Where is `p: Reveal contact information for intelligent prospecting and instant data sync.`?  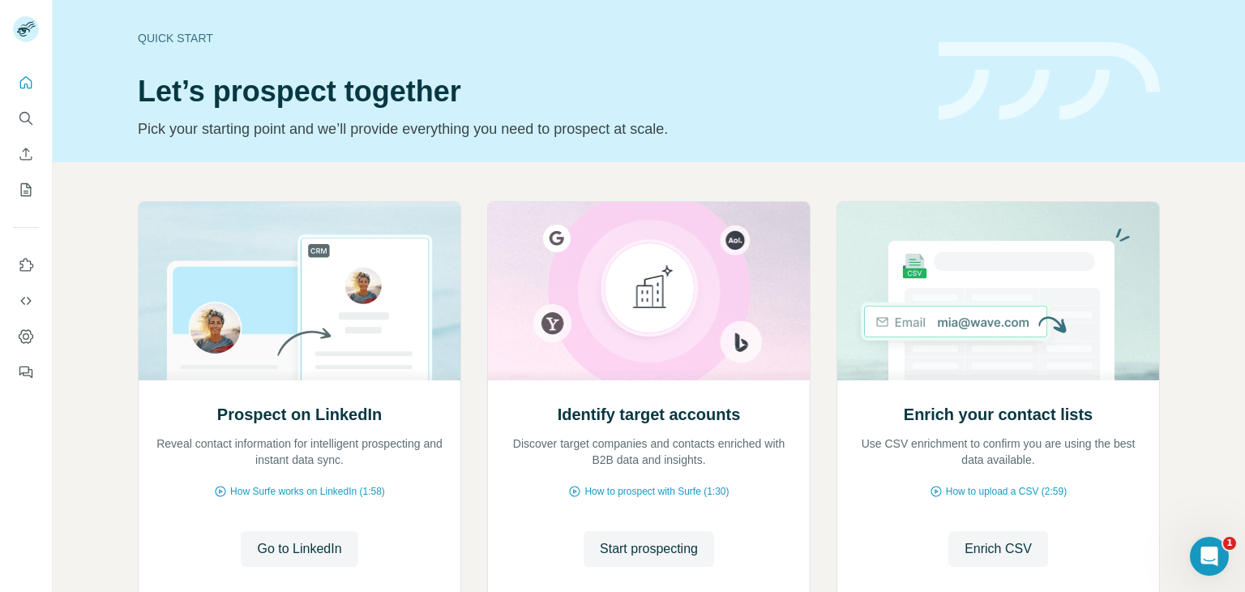 p: Reveal contact information for intelligent prospecting and instant data sync. is located at coordinates (299, 452).